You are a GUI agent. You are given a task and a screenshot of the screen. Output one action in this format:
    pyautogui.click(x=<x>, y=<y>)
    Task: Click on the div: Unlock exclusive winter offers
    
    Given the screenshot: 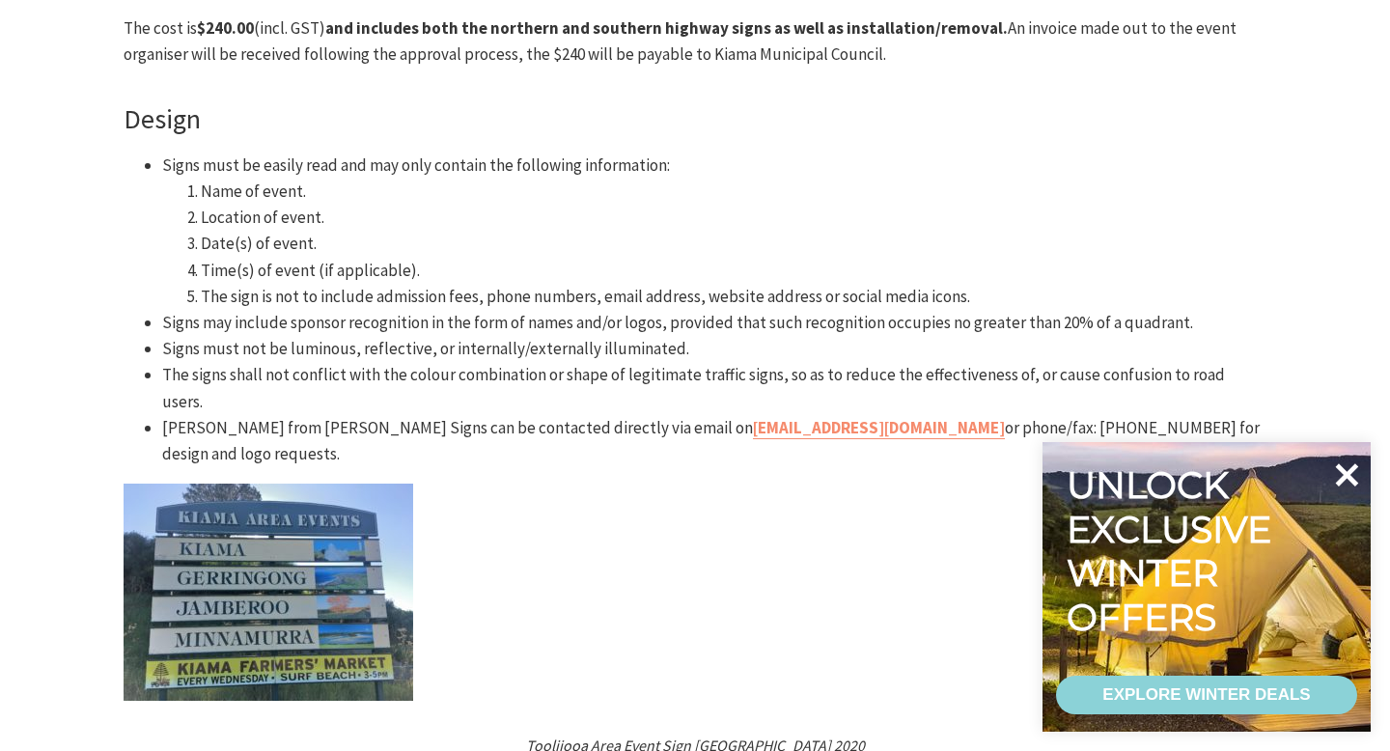 What is the action you would take?
    pyautogui.click(x=1173, y=551)
    